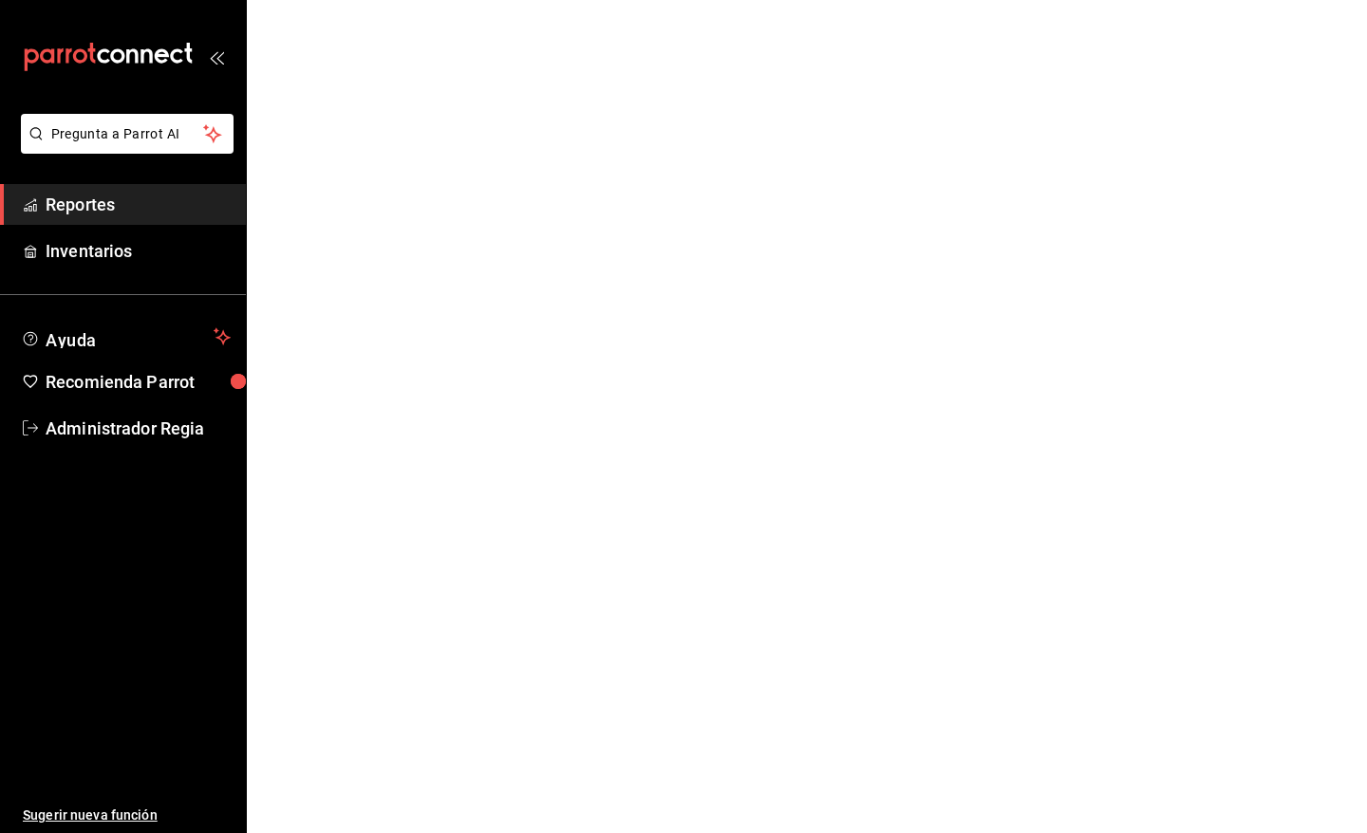  Describe the element at coordinates (125, 337) in the screenshot. I see `span: Ayuda` at that location.